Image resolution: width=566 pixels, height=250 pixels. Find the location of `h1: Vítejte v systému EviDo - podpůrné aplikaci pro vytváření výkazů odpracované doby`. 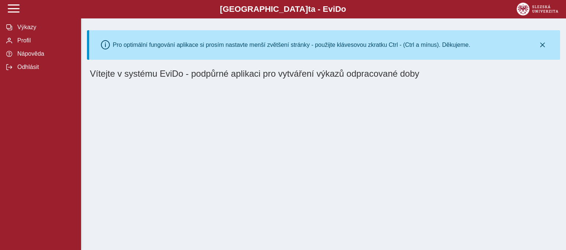

h1: Vítejte v systému EviDo - podpůrné aplikaci pro vytváření výkazů odpracované doby is located at coordinates (324, 74).